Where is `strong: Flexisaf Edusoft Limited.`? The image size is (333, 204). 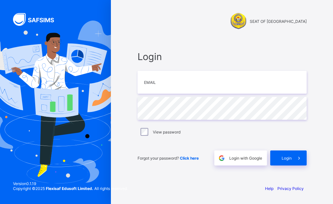
strong: Flexisaf Edusoft Limited. is located at coordinates (70, 188).